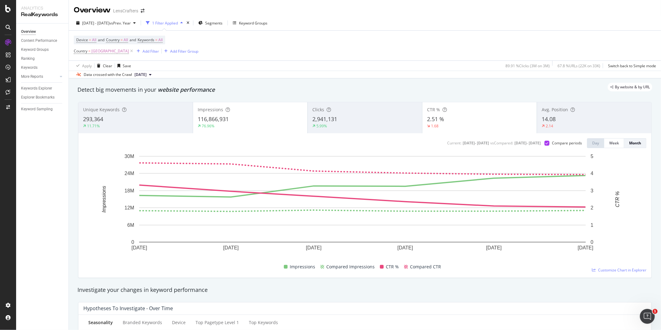 Image resolution: width=661 pixels, height=330 pixels. I want to click on text: Impressions, so click(104, 199).